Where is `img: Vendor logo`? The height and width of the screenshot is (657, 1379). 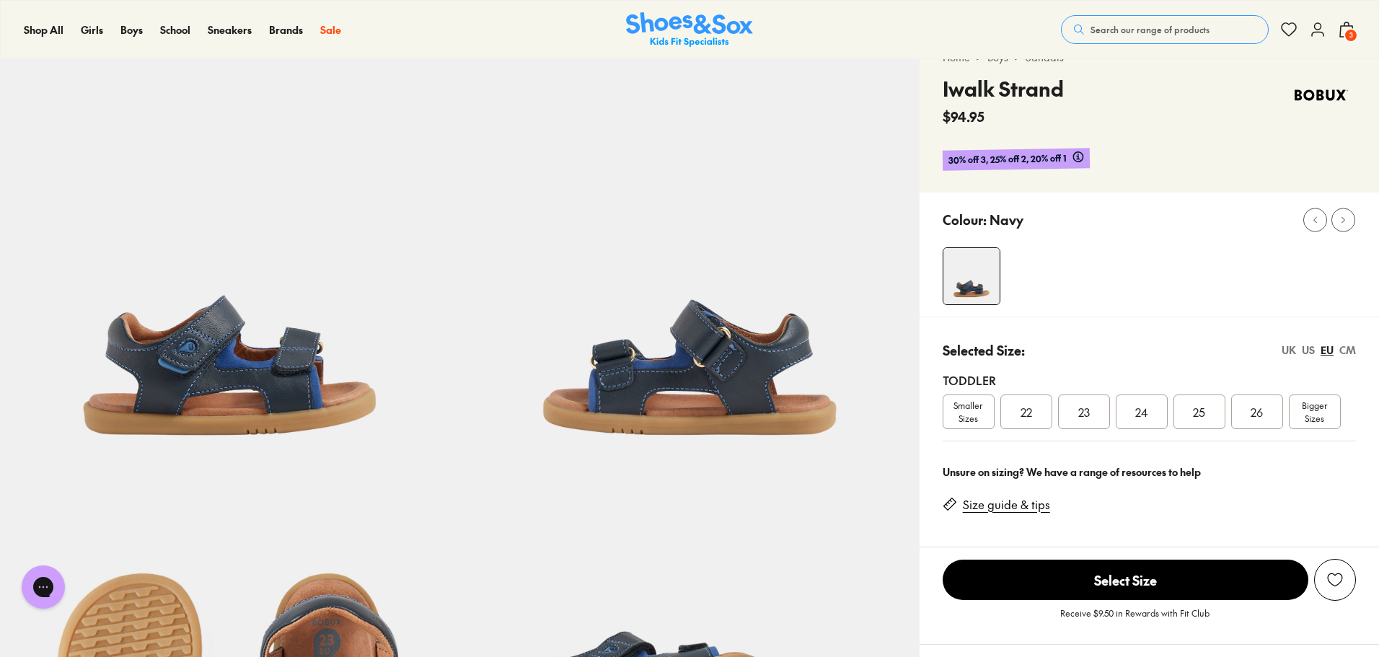
img: Vendor logo is located at coordinates (1322, 95).